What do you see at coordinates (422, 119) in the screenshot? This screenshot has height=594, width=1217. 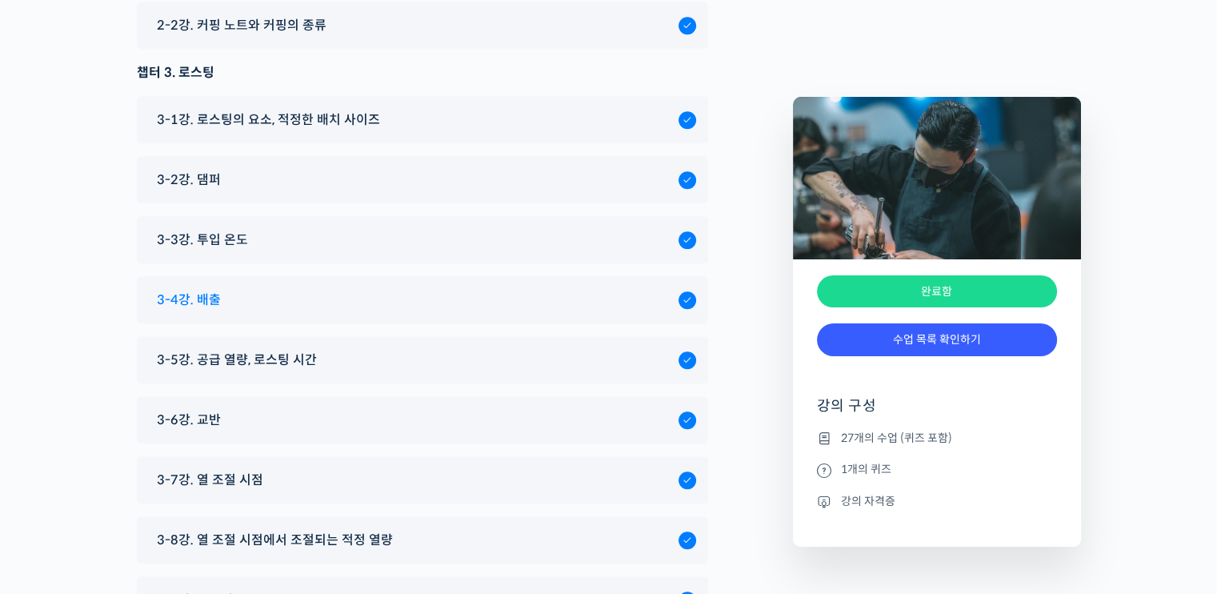 I see `a: 3-1강. 로스팅의 요소, 적정한 배치 사이즈` at bounding box center [422, 119].